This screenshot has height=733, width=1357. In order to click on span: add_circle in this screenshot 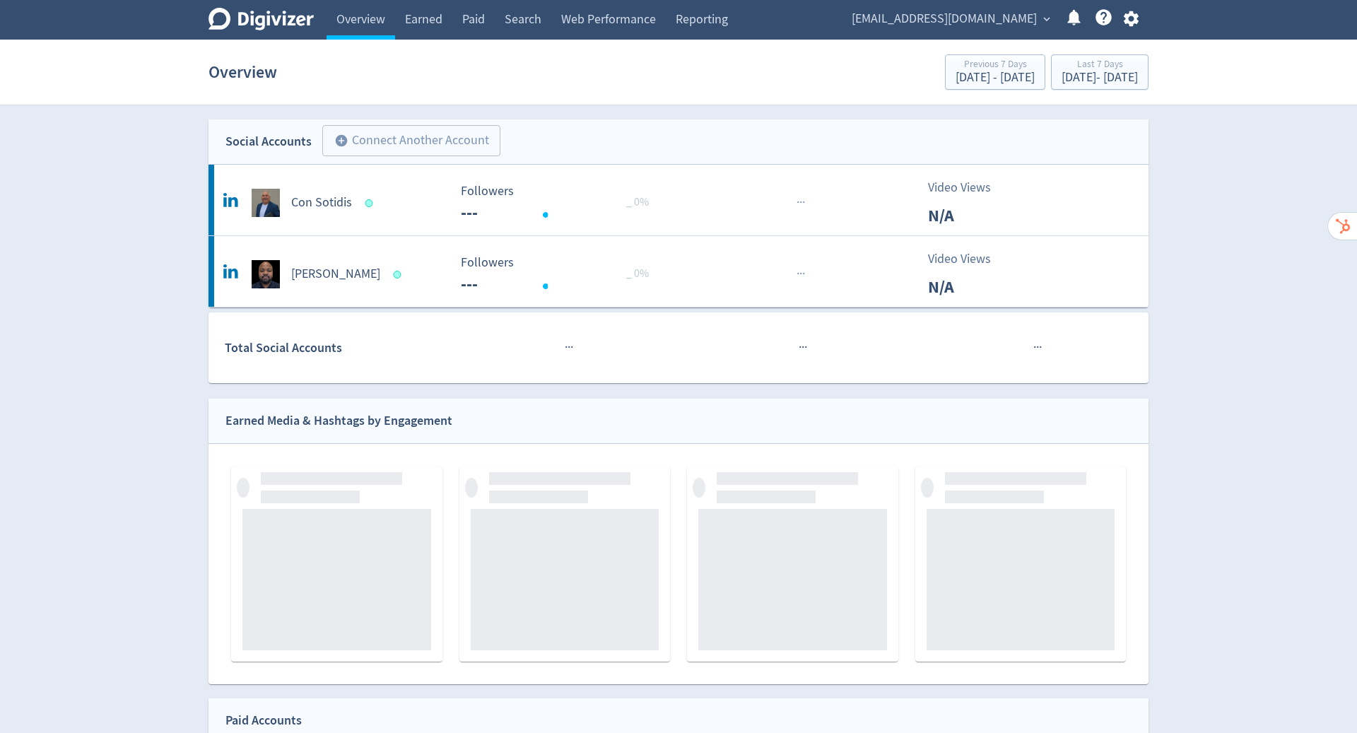, I will do `click(341, 141)`.